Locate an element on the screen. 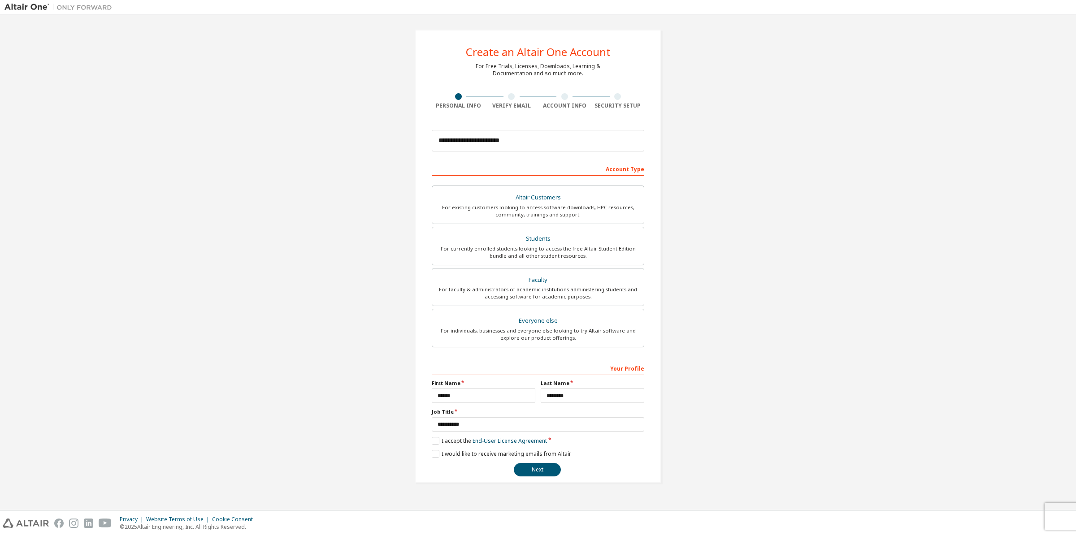  div: Cookie Consent is located at coordinates (235, 519).